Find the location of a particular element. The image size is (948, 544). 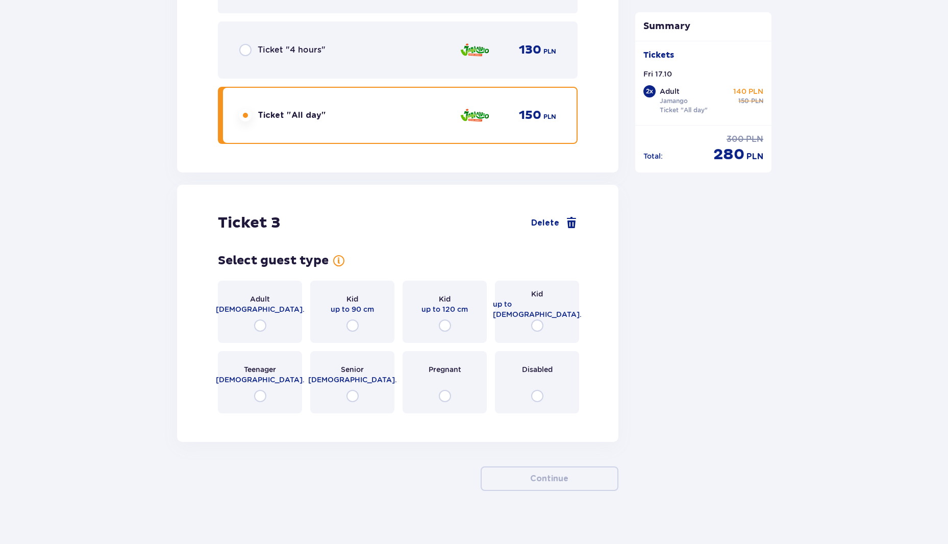

p: 140 PLN is located at coordinates (748, 91).